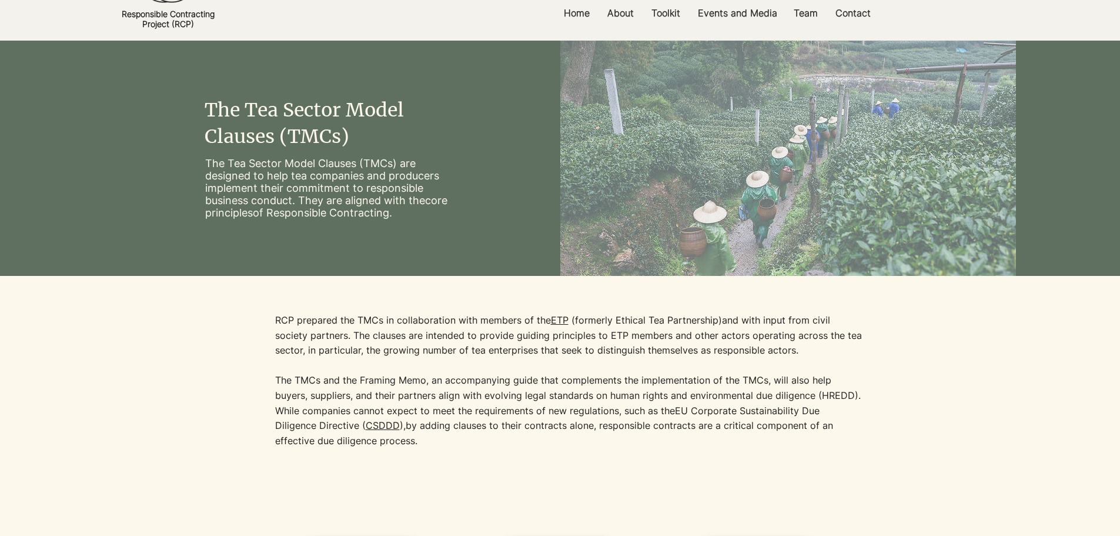 This screenshot has height=536, width=1120. What do you see at coordinates (168, 19) in the screenshot?
I see `a: Responsible ContractingProject (RCP)` at bounding box center [168, 19].